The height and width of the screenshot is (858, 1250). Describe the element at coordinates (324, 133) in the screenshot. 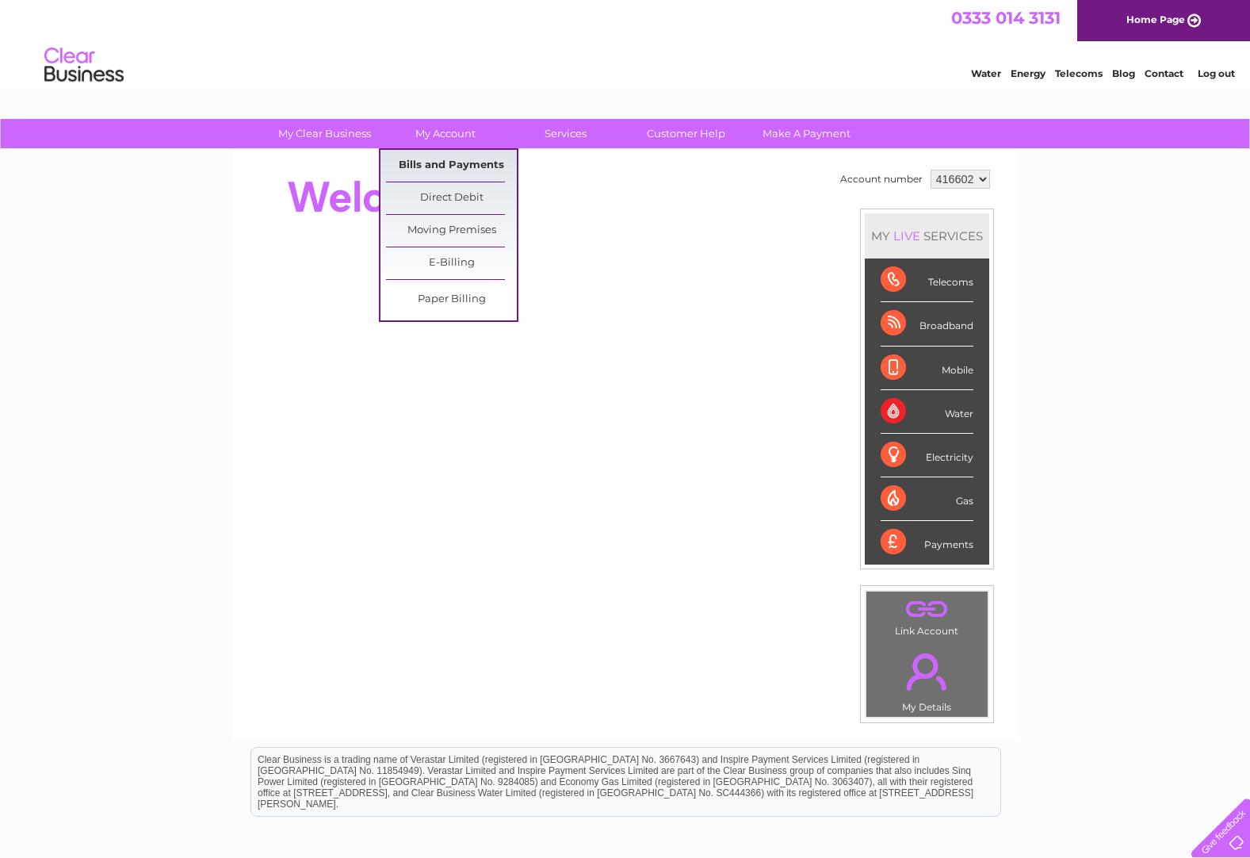

I see `a: My Clear Business` at that location.